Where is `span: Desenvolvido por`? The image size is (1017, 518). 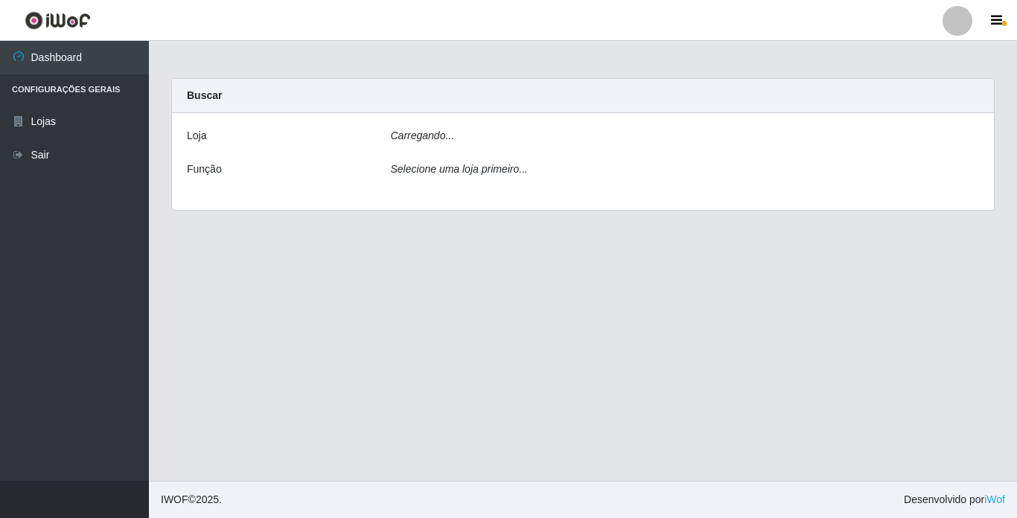
span: Desenvolvido por is located at coordinates (955, 500).